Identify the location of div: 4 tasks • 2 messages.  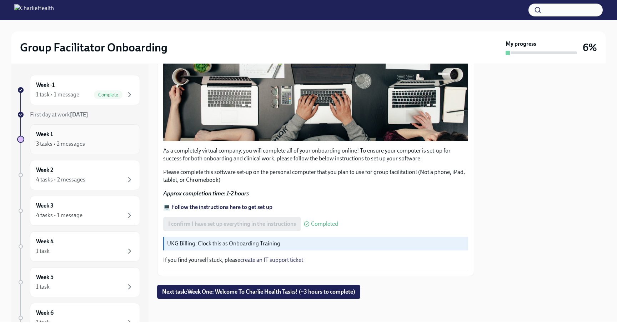
(61, 180).